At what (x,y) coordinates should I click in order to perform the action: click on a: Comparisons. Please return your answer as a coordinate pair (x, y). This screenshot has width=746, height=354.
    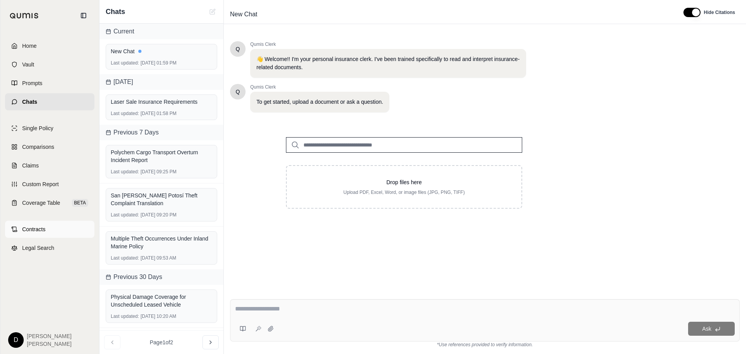
    Looking at the image, I should click on (50, 147).